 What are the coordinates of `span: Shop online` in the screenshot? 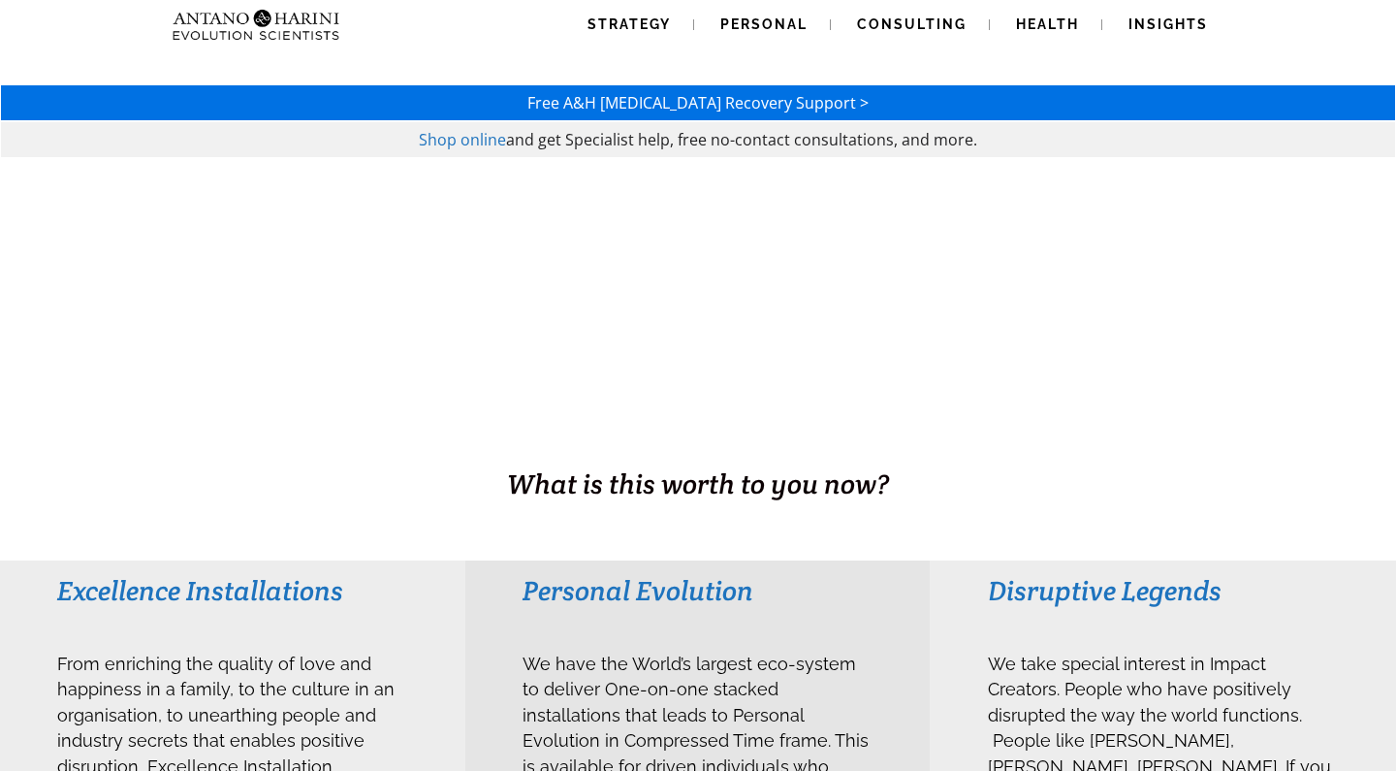 It's located at (463, 140).